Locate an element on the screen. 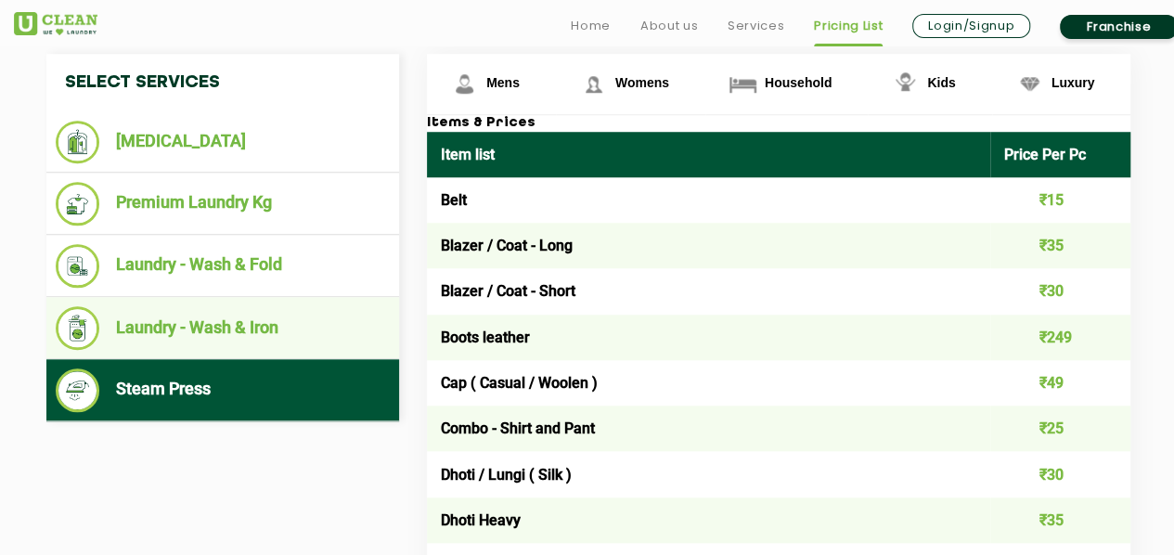  th: Item list is located at coordinates (708, 154).